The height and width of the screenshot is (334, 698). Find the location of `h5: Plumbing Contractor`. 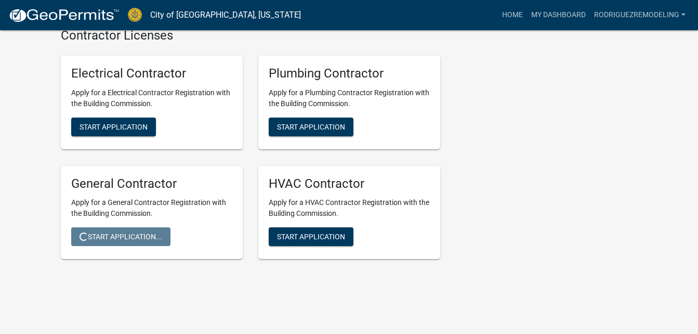

h5: Plumbing Contractor is located at coordinates (349, 73).